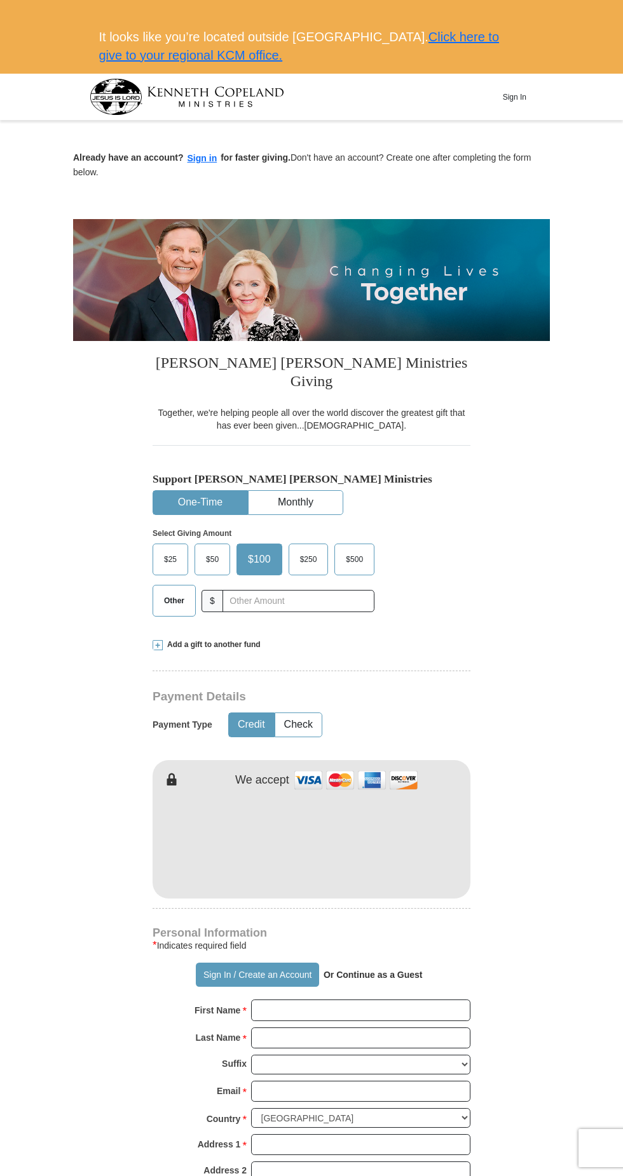 The height and width of the screenshot is (1176, 623). I want to click on button: Sign In / Create an Account, so click(257, 975).